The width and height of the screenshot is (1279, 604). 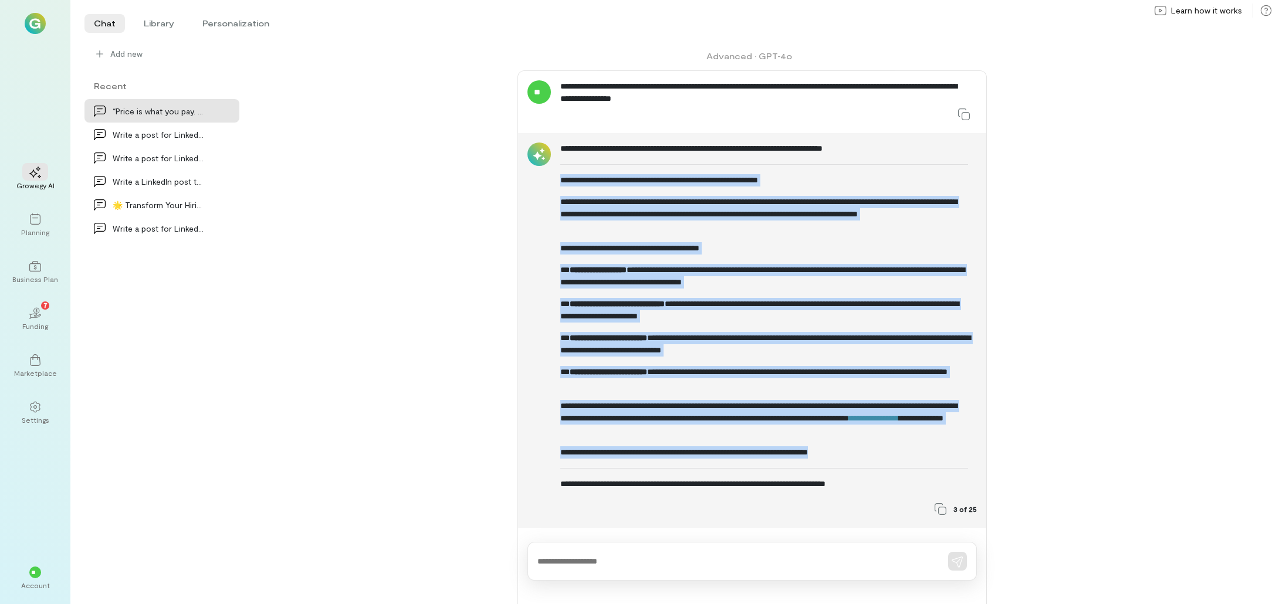 I want to click on span: 3 of 25, so click(x=965, y=509).